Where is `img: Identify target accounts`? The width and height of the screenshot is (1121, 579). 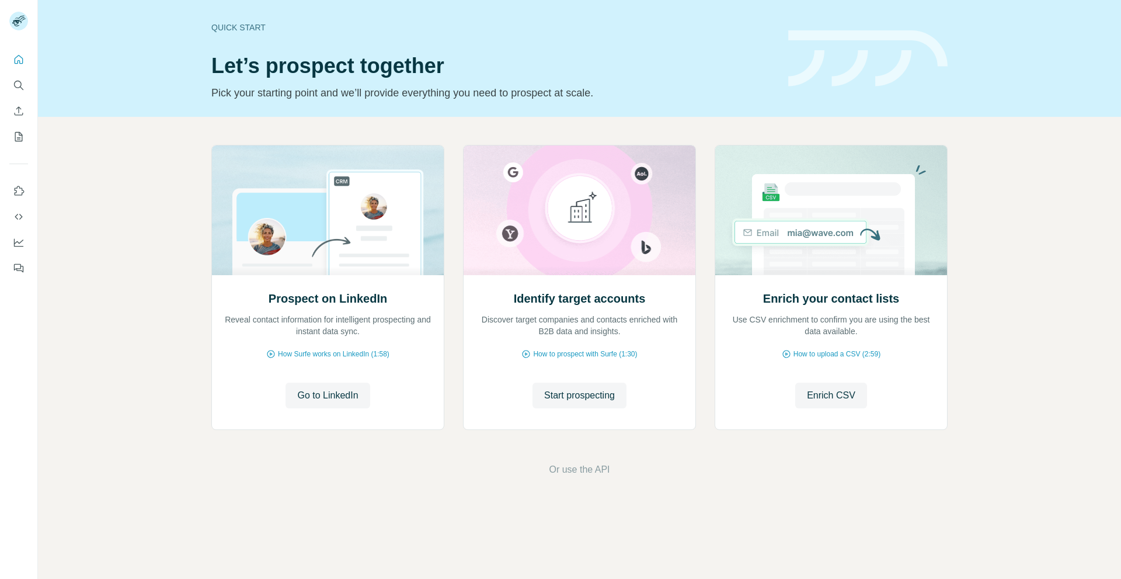 img: Identify target accounts is located at coordinates (579, 210).